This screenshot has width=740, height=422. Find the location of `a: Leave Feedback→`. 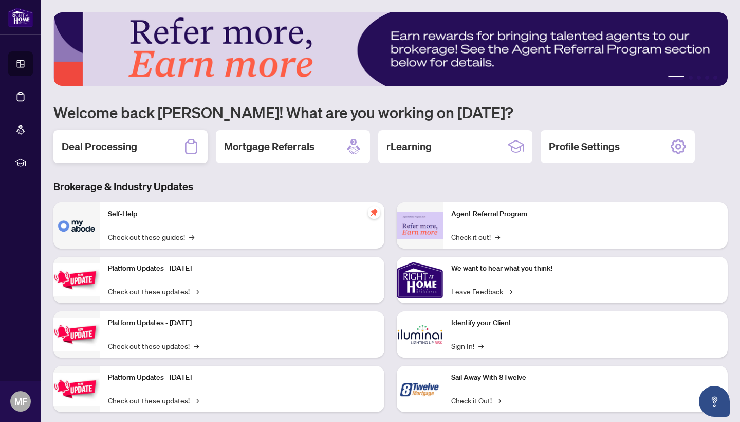

a: Leave Feedback→ is located at coordinates (482, 291).